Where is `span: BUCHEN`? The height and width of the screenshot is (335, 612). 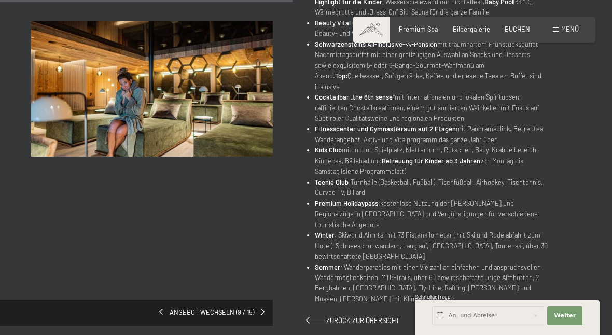 span: BUCHEN is located at coordinates (517, 29).